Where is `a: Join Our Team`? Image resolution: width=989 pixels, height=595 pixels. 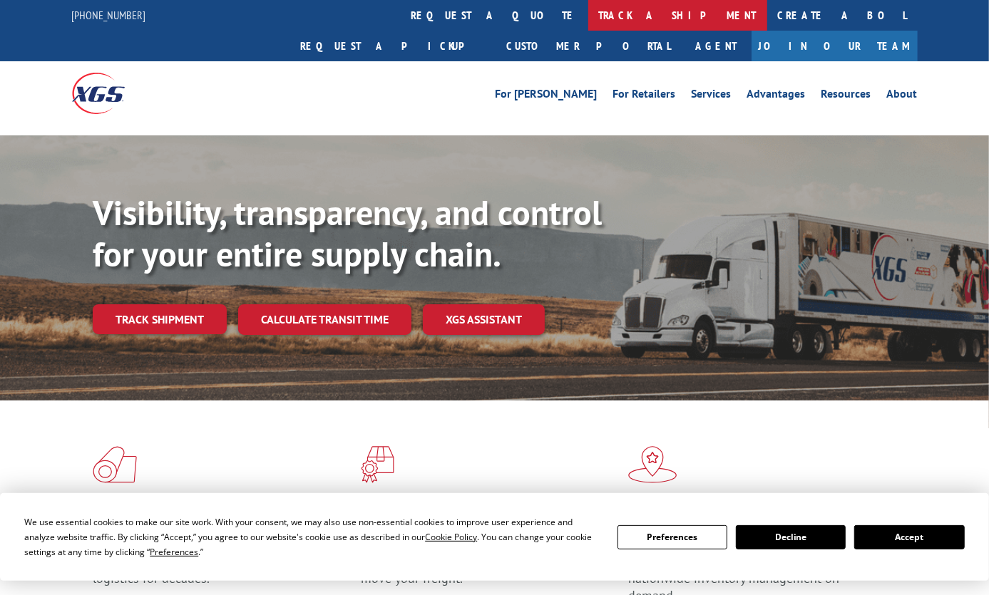 a: Join Our Team is located at coordinates (834, 46).